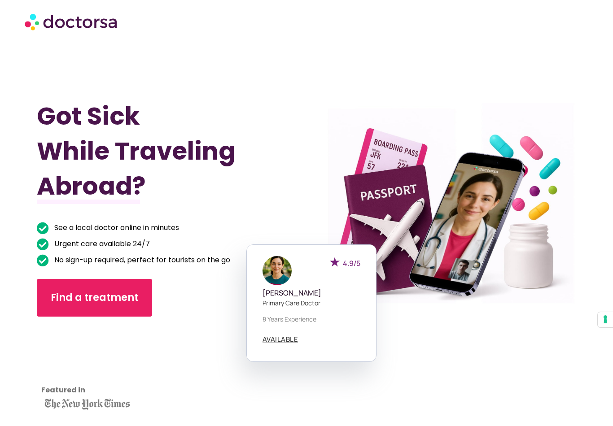 This screenshot has height=426, width=613. What do you see at coordinates (63, 390) in the screenshot?
I see `strong: Featured in` at bounding box center [63, 390].